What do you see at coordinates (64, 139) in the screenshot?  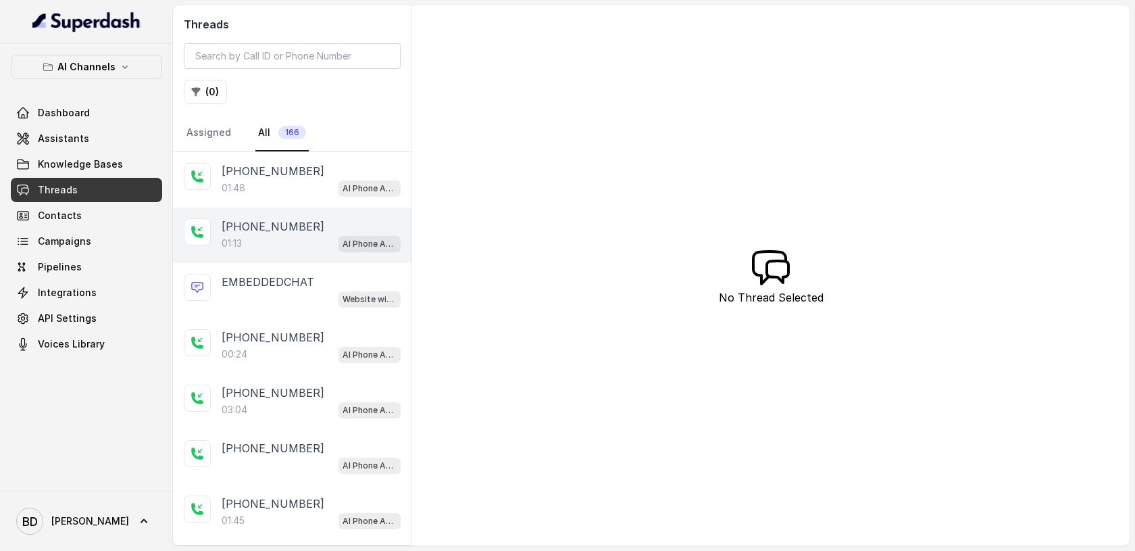 I see `span: Assistants` at bounding box center [64, 139].